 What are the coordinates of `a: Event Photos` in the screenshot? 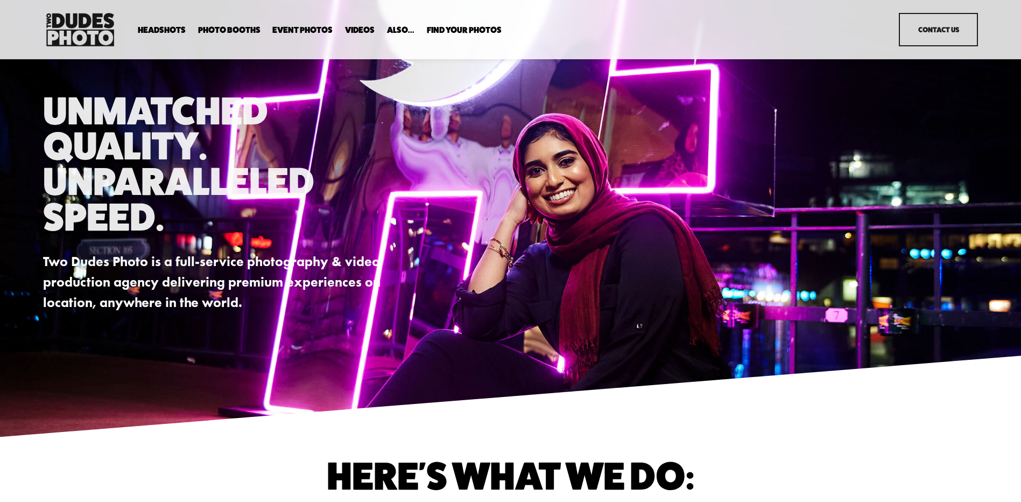 It's located at (302, 30).